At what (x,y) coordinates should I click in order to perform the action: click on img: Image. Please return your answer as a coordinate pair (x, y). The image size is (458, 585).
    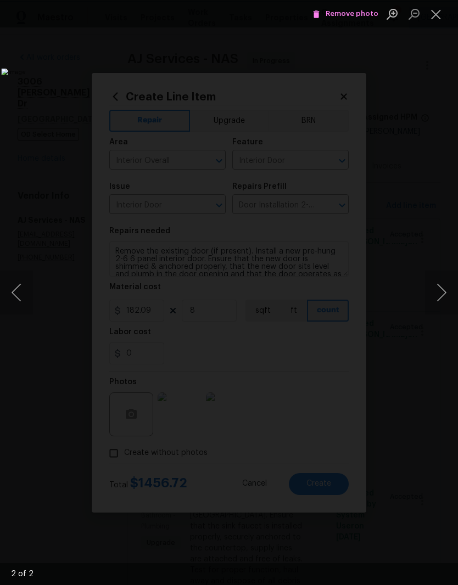
    Looking at the image, I should click on (176, 293).